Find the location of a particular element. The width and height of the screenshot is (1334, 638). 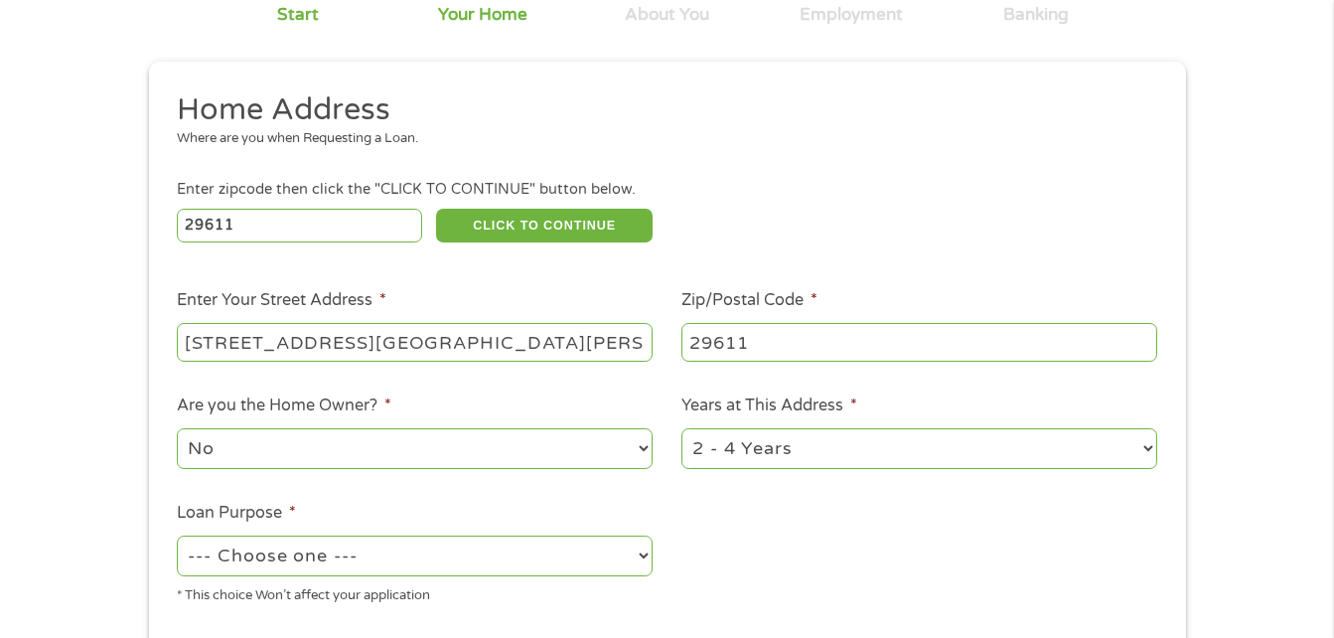

input: 1 Main Street is located at coordinates (414, 342).